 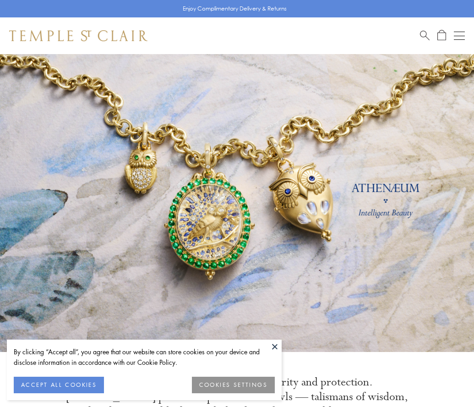 What do you see at coordinates (144, 357) in the screenshot?
I see `div: By clicking “Accept all”, you agree that our website can store cookies on your device and disclos...` at bounding box center [144, 357].